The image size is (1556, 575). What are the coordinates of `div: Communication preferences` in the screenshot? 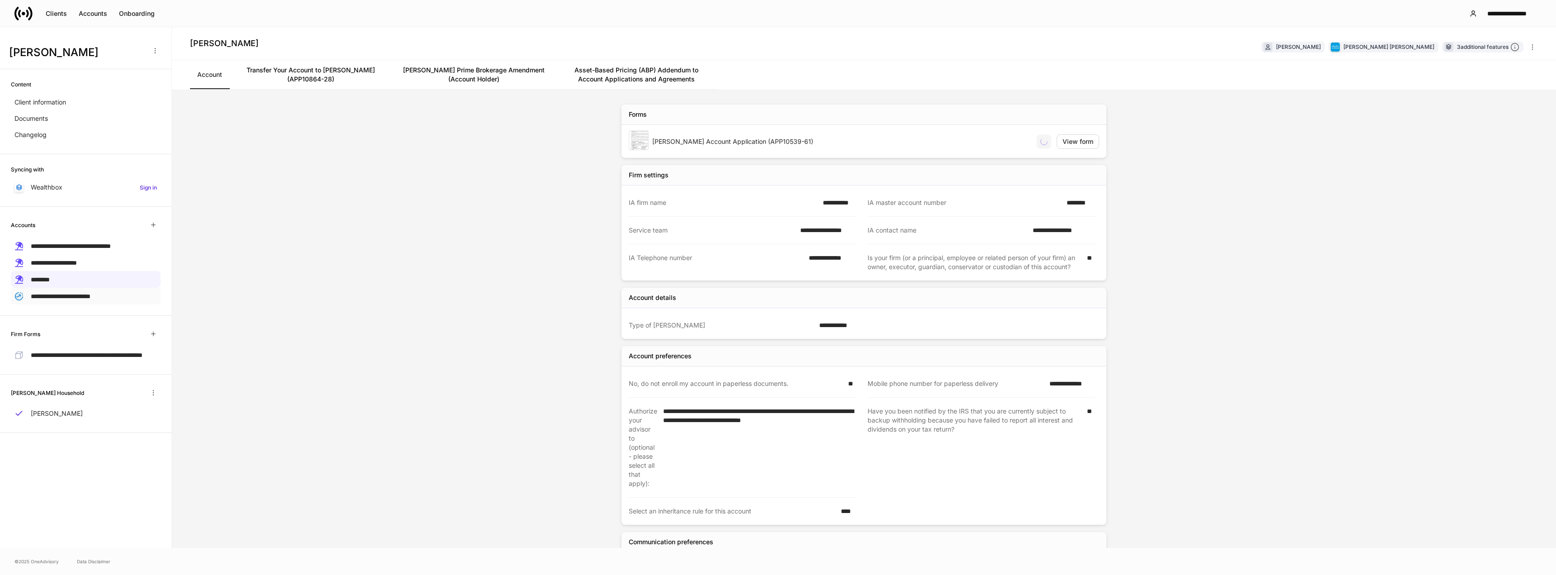 It's located at (671, 542).